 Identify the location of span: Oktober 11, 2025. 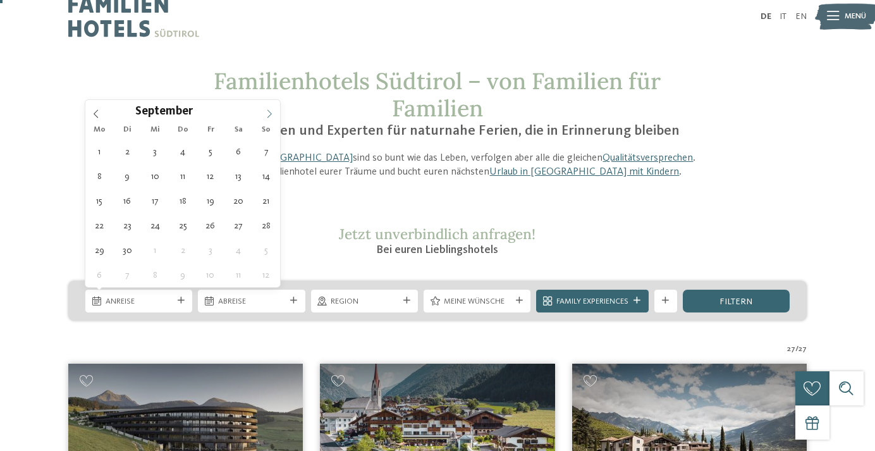
(238, 274).